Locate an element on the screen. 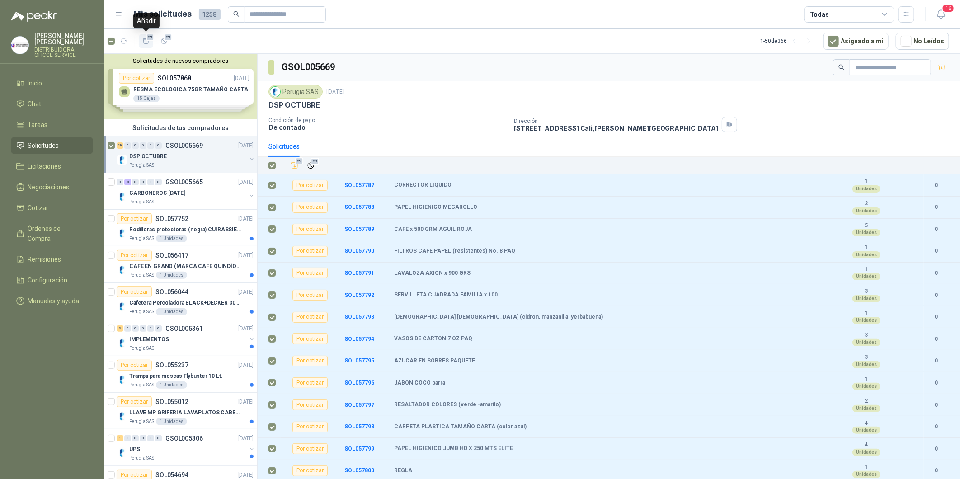 This screenshot has width=960, height=479. button: 29 is located at coordinates (146, 41).